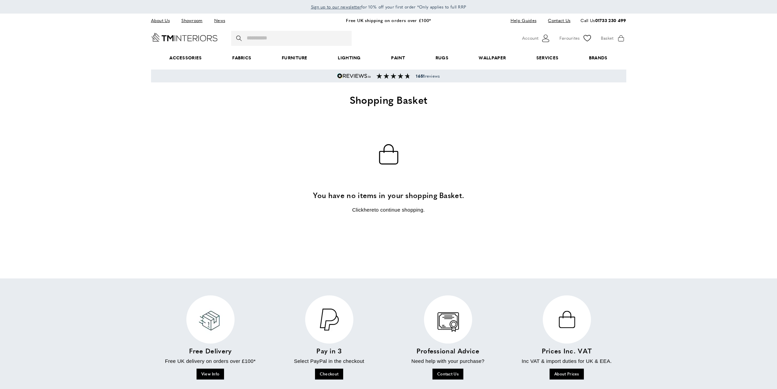  What do you see at coordinates (192, 20) in the screenshot?
I see `a: Showroom` at bounding box center [192, 20].